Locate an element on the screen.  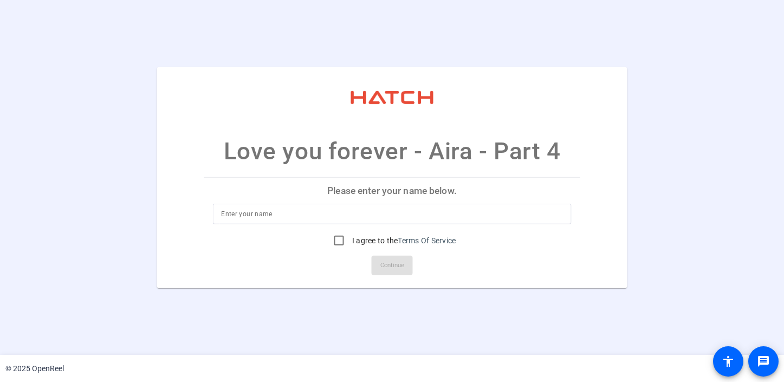
label: I agree to the is located at coordinates (403, 241).